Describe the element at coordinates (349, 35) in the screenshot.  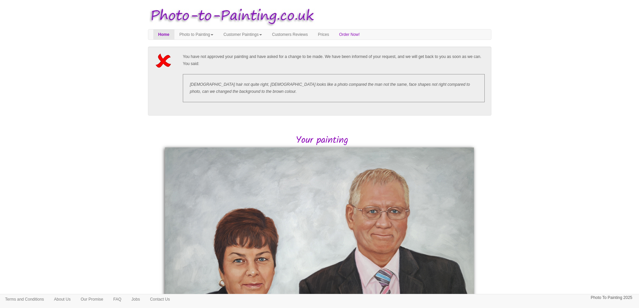
I see `a: Order Now!` at that location.